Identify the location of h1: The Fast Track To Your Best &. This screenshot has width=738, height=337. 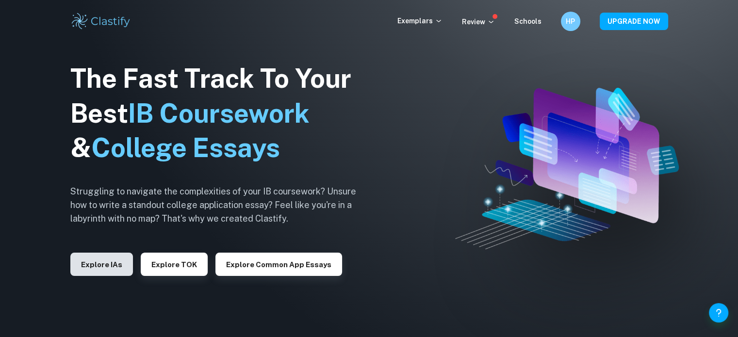
(221, 114).